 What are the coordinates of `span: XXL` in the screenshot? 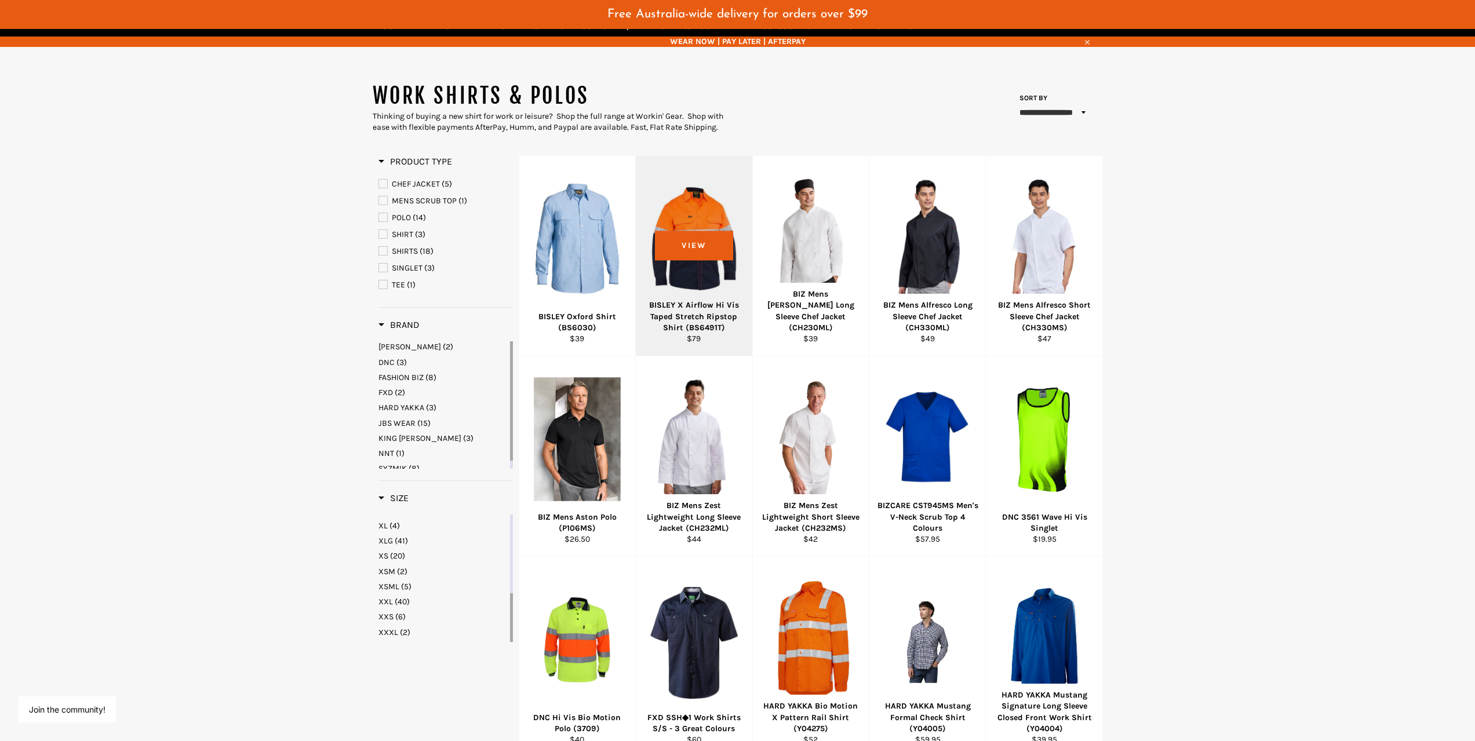 It's located at (385, 602).